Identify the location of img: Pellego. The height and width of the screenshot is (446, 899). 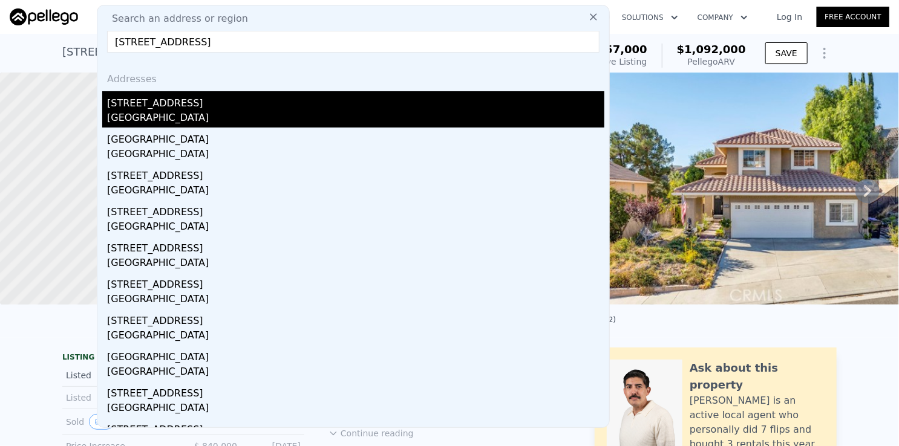
(44, 17).